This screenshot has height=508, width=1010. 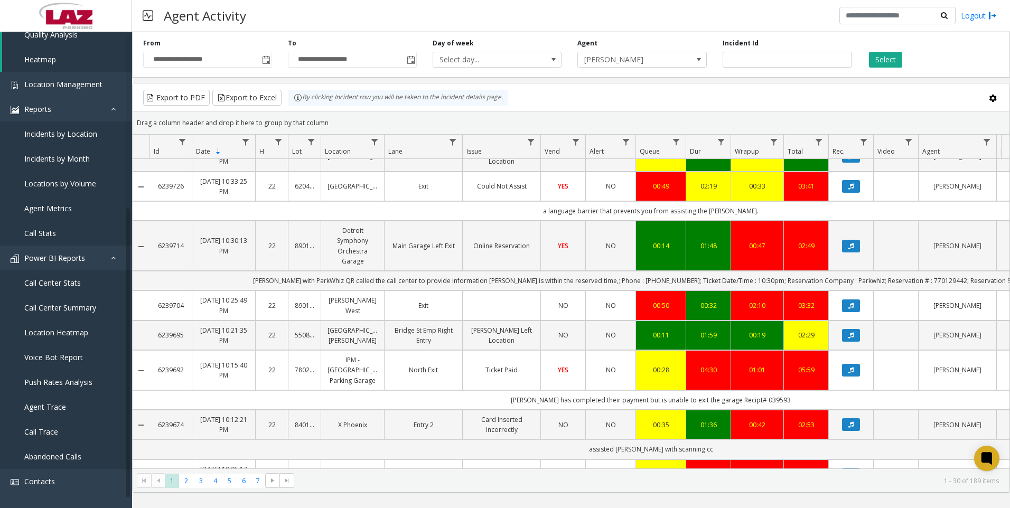 What do you see at coordinates (661, 246) in the screenshot?
I see `a: 00:14` at bounding box center [661, 246].